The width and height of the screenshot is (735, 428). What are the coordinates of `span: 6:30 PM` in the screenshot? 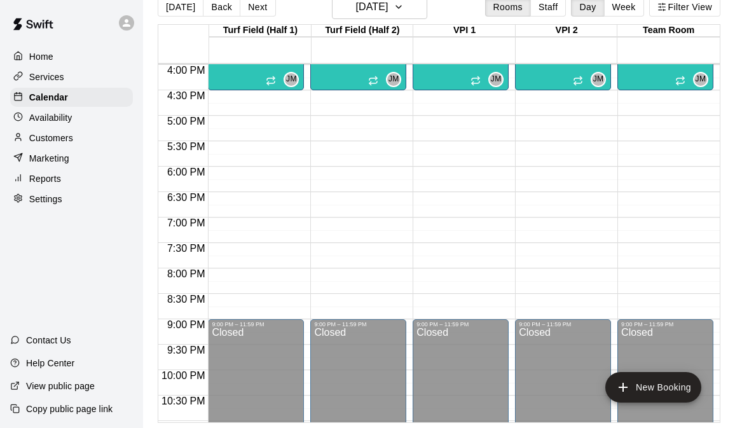 It's located at (186, 197).